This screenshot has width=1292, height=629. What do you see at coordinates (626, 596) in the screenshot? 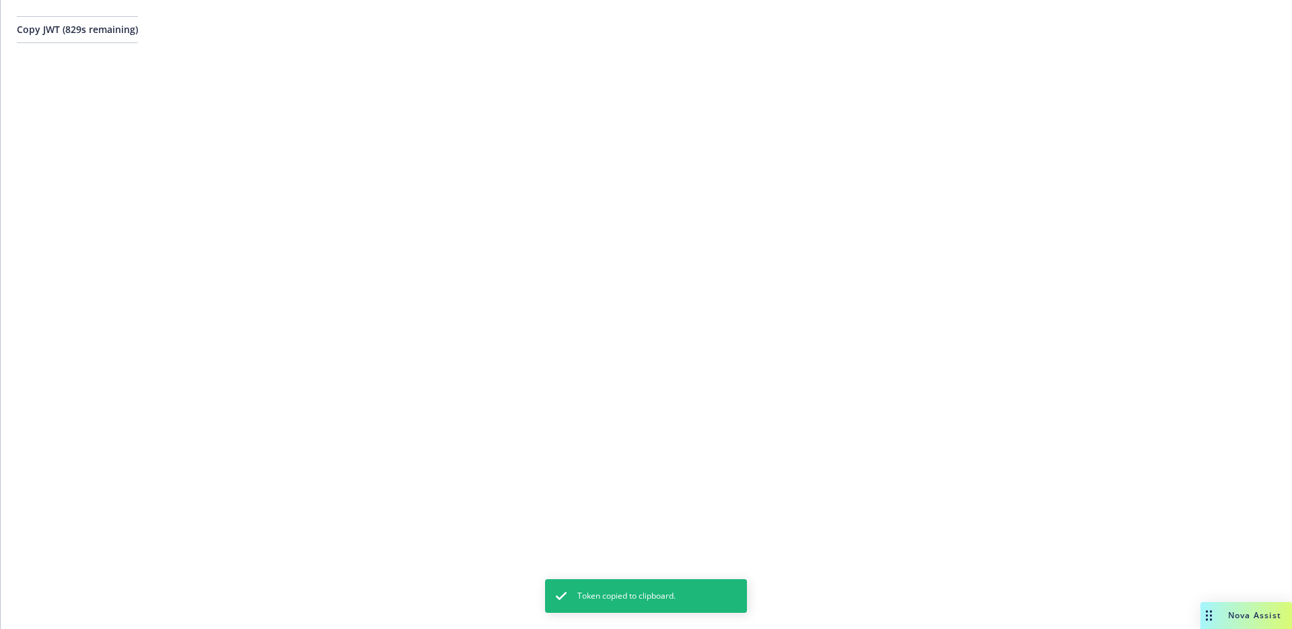
I see `span: Token copied to clipboard.` at bounding box center [626, 596].